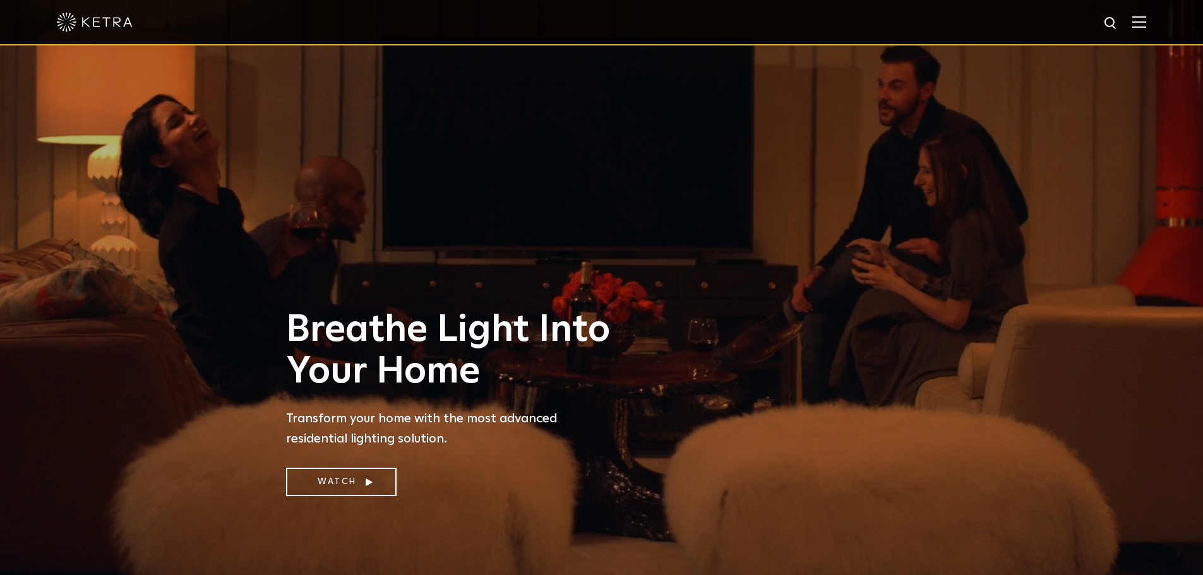 The height and width of the screenshot is (575, 1203). I want to click on img: search icon, so click(1111, 23).